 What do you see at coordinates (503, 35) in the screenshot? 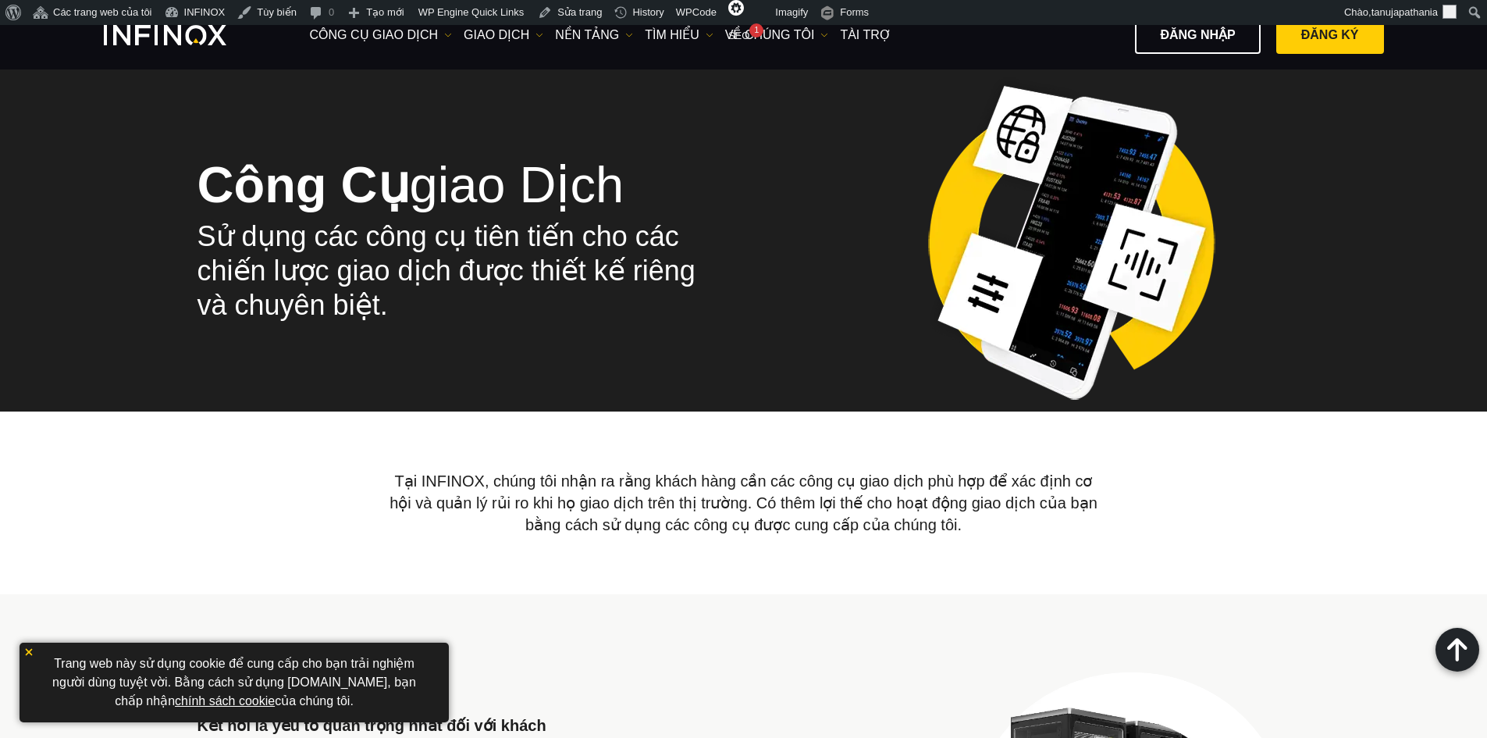
I see `a: GIAO DỊCH` at bounding box center [503, 35].